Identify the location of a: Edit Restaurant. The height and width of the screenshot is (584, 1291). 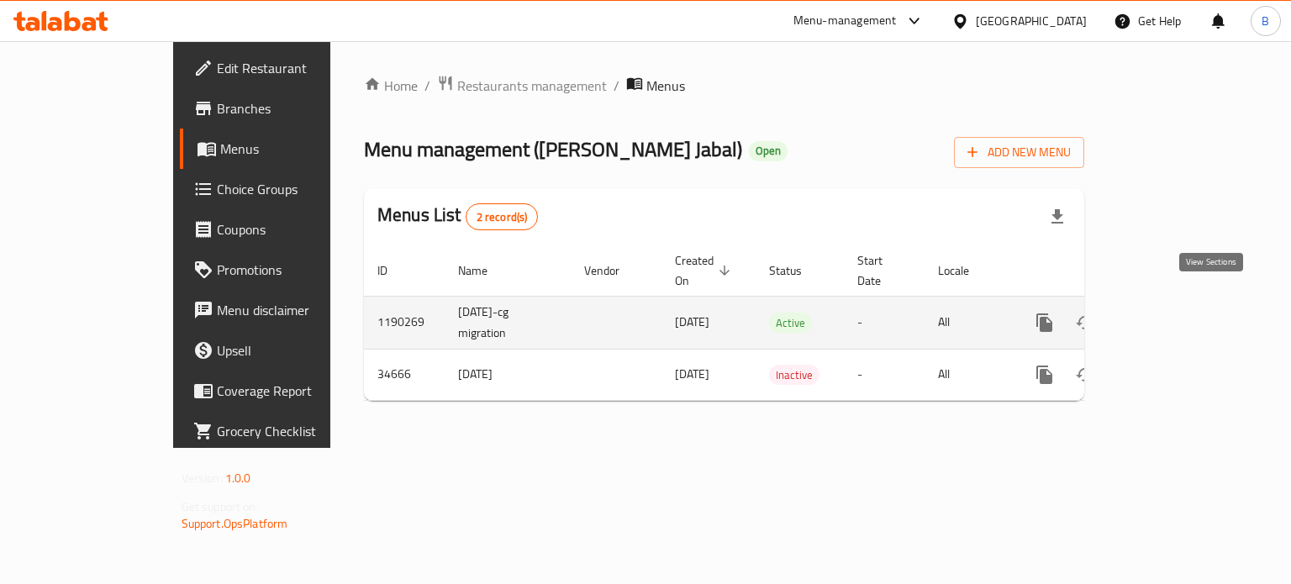
(284, 68).